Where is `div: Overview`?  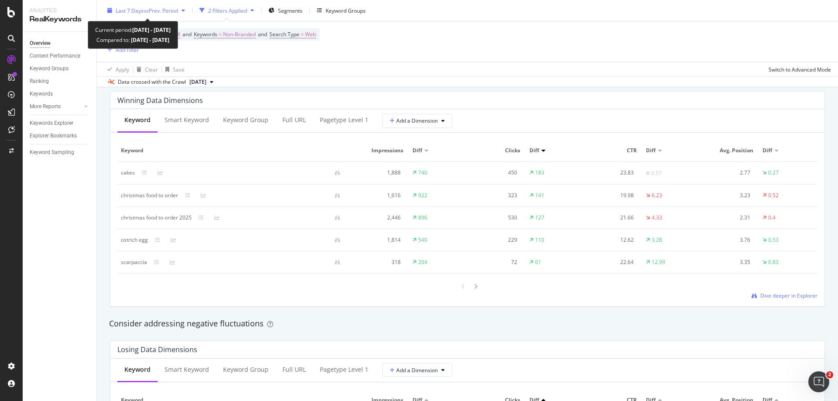
div: Overview is located at coordinates (40, 43).